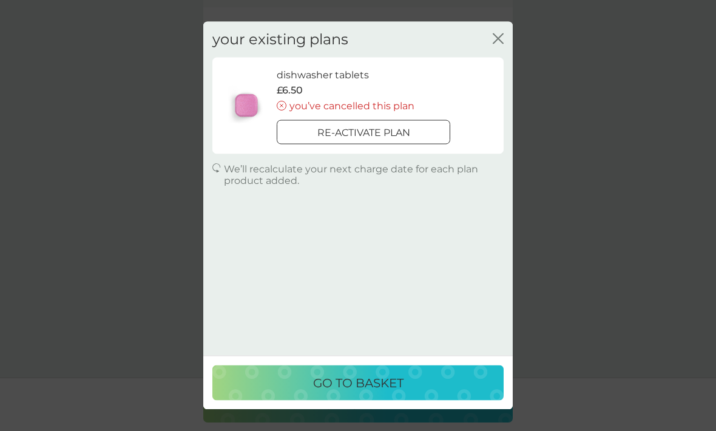 Image resolution: width=716 pixels, height=431 pixels. Describe the element at coordinates (364, 174) in the screenshot. I see `p: We’ll recalculate your next charge date for each plan product added.` at that location.